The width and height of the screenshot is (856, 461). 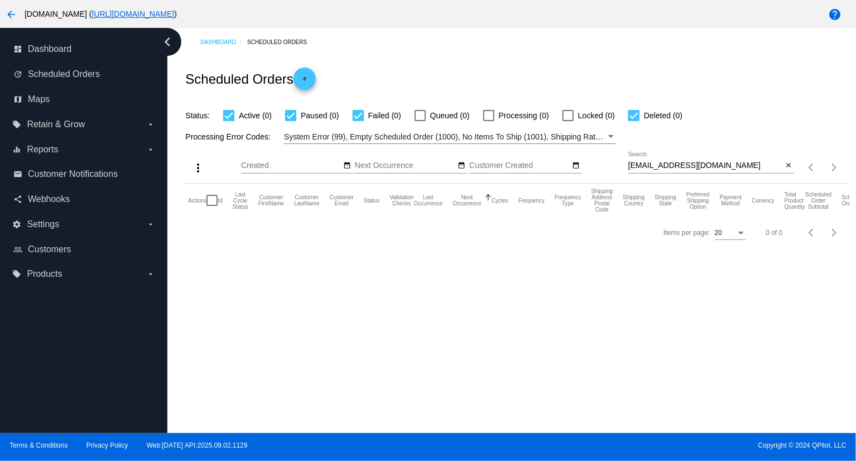 I want to click on button: Change sorting for Cycles, so click(x=500, y=200).